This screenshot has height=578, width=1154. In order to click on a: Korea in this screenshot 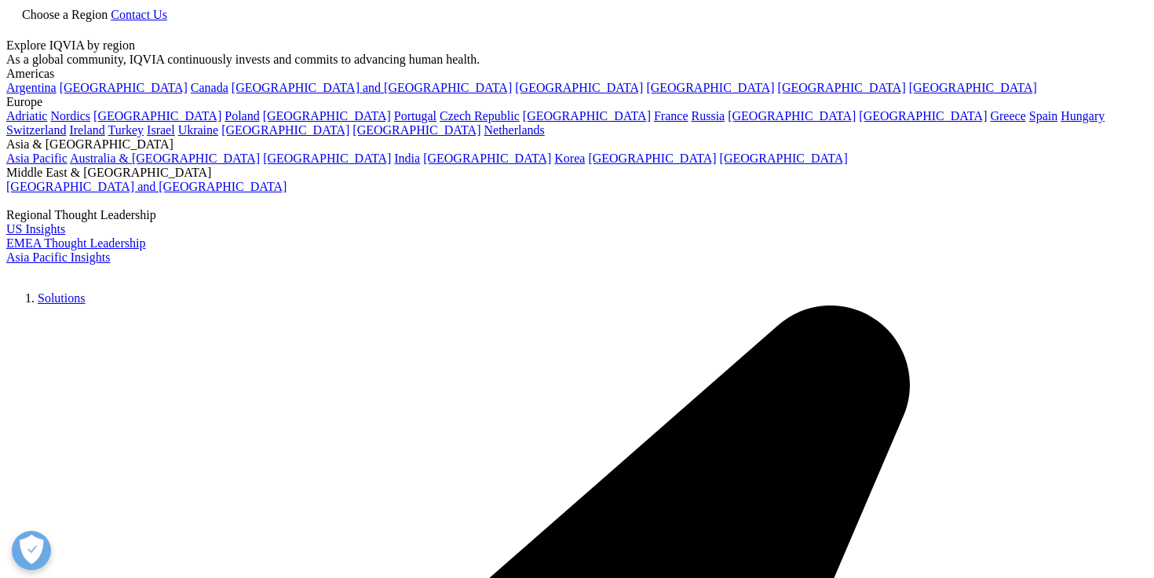, I will do `click(569, 158)`.